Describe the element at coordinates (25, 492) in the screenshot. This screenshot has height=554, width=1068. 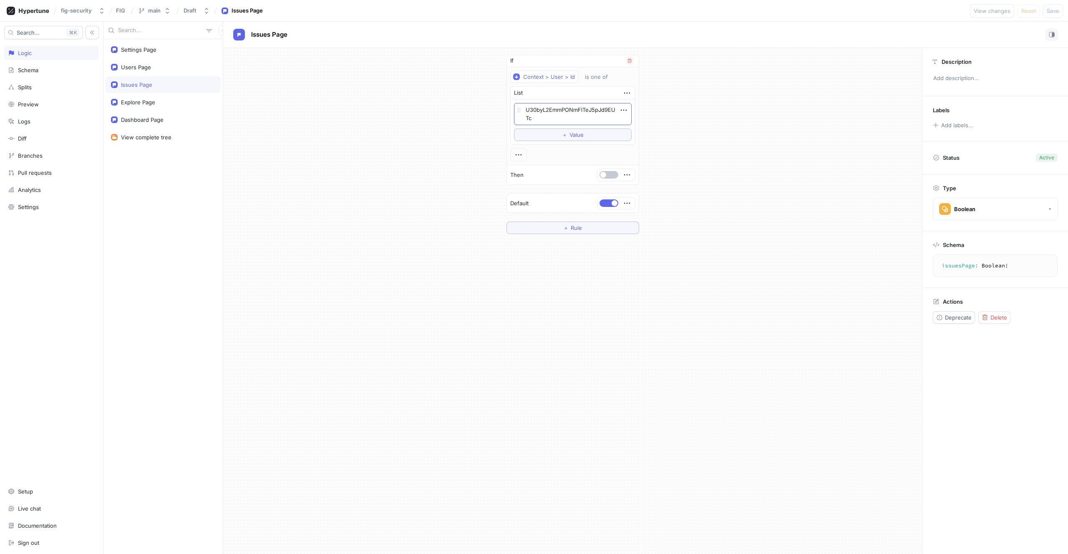
I see `div: Setup` at that location.